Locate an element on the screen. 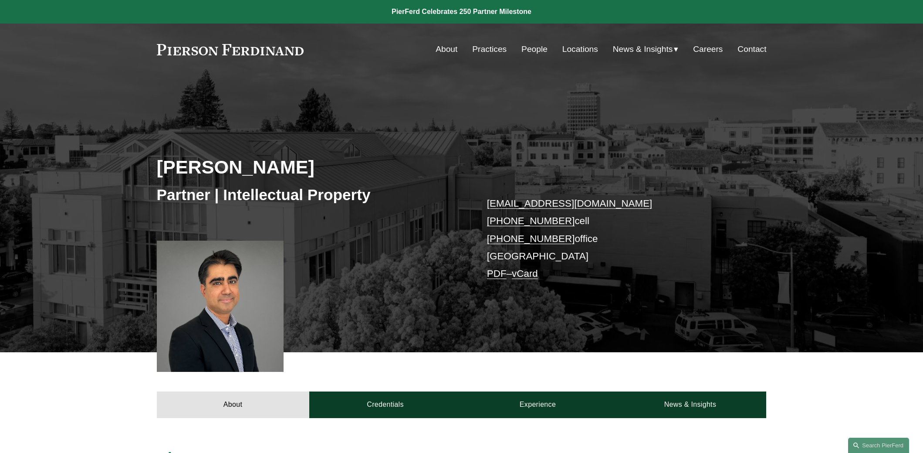 The image size is (923, 453). h3: Partner | Intellectual Property is located at coordinates (309, 195).